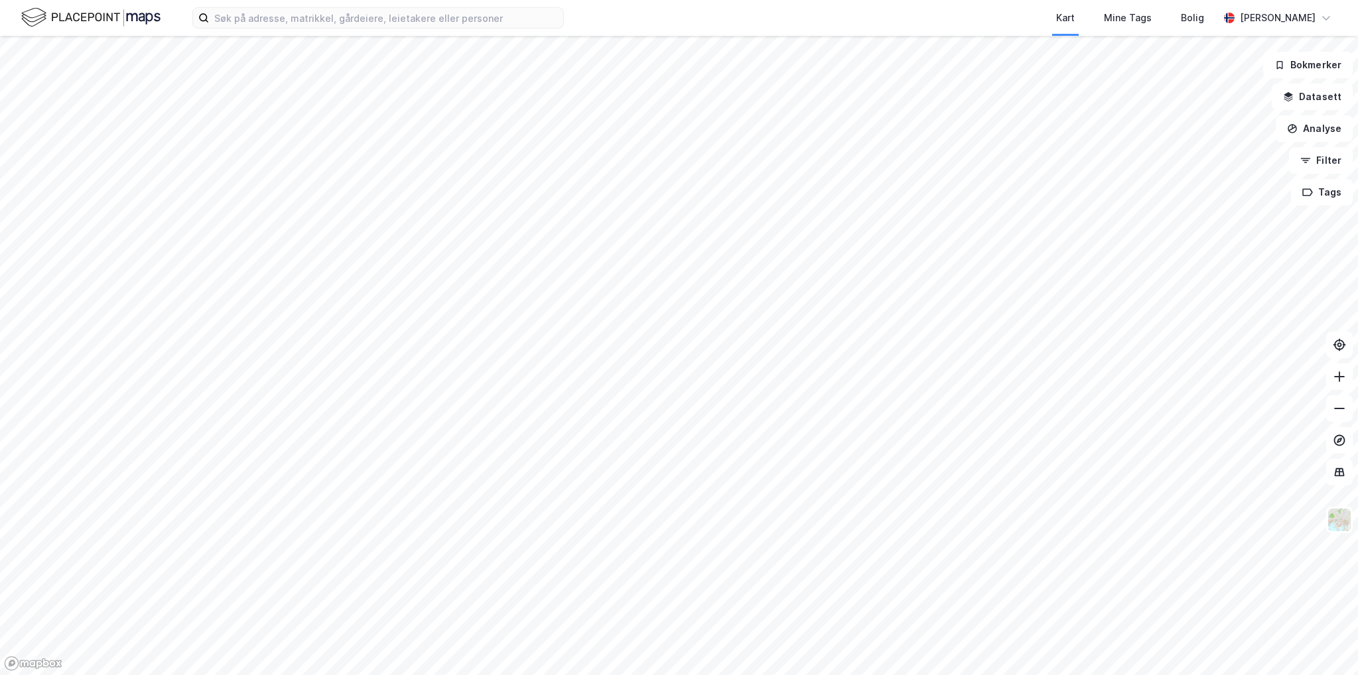  Describe the element at coordinates (1325, 643) in the screenshot. I see `div: Kontrollprogram for chat` at that location.